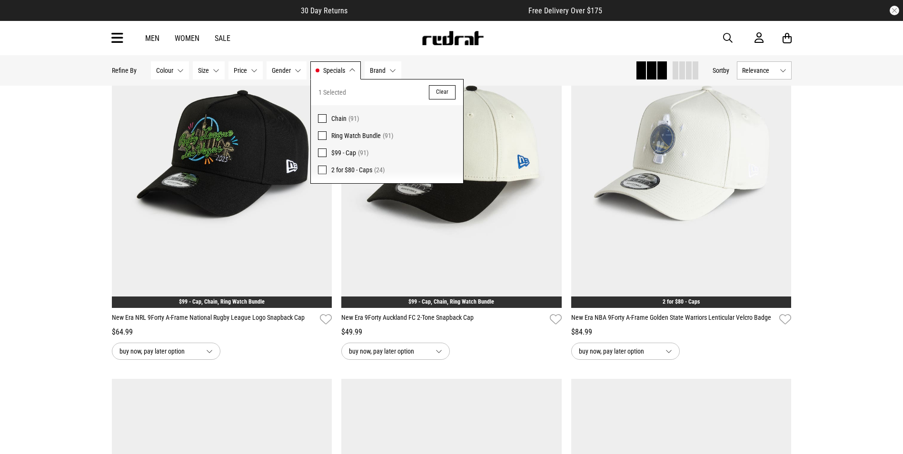  Describe the element at coordinates (22, 18) in the screenshot. I see `button: Open LiveChat chat widget` at that location.